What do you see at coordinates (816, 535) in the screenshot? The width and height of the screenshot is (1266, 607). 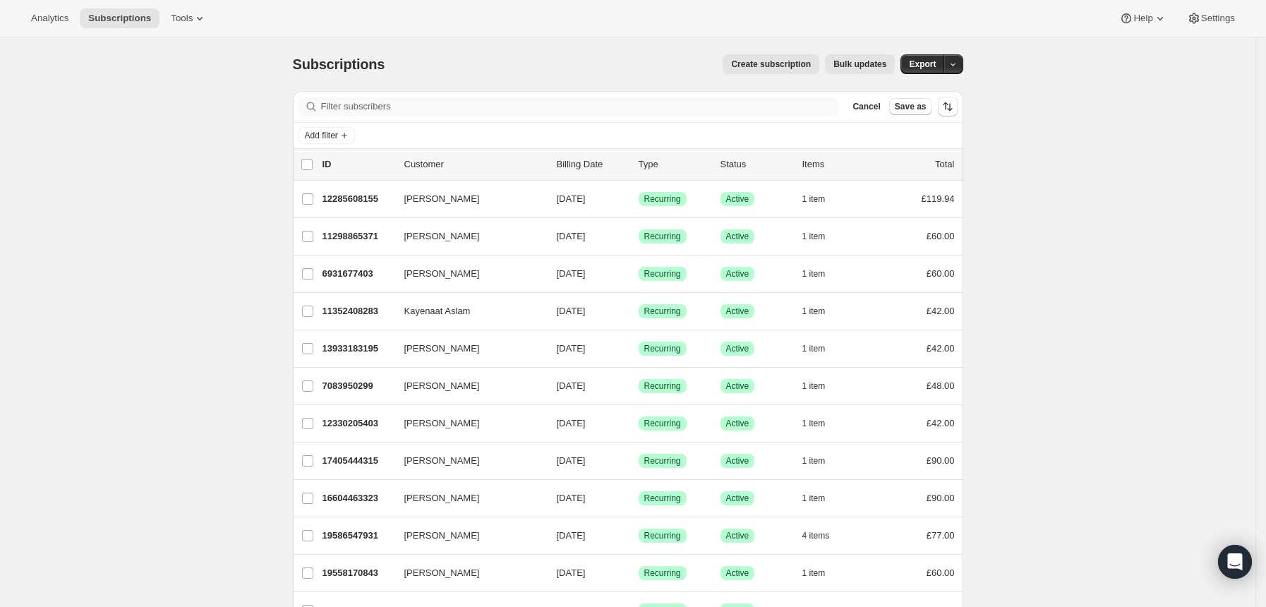 I see `span: 4 items` at bounding box center [816, 535].